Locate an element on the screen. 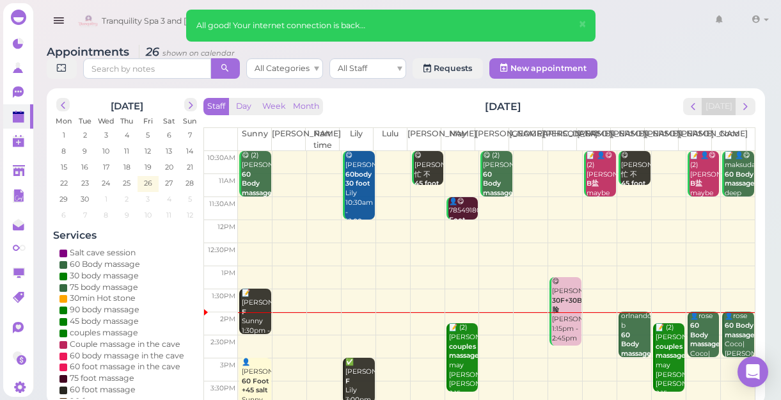  th: Lulu is located at coordinates (390, 139).